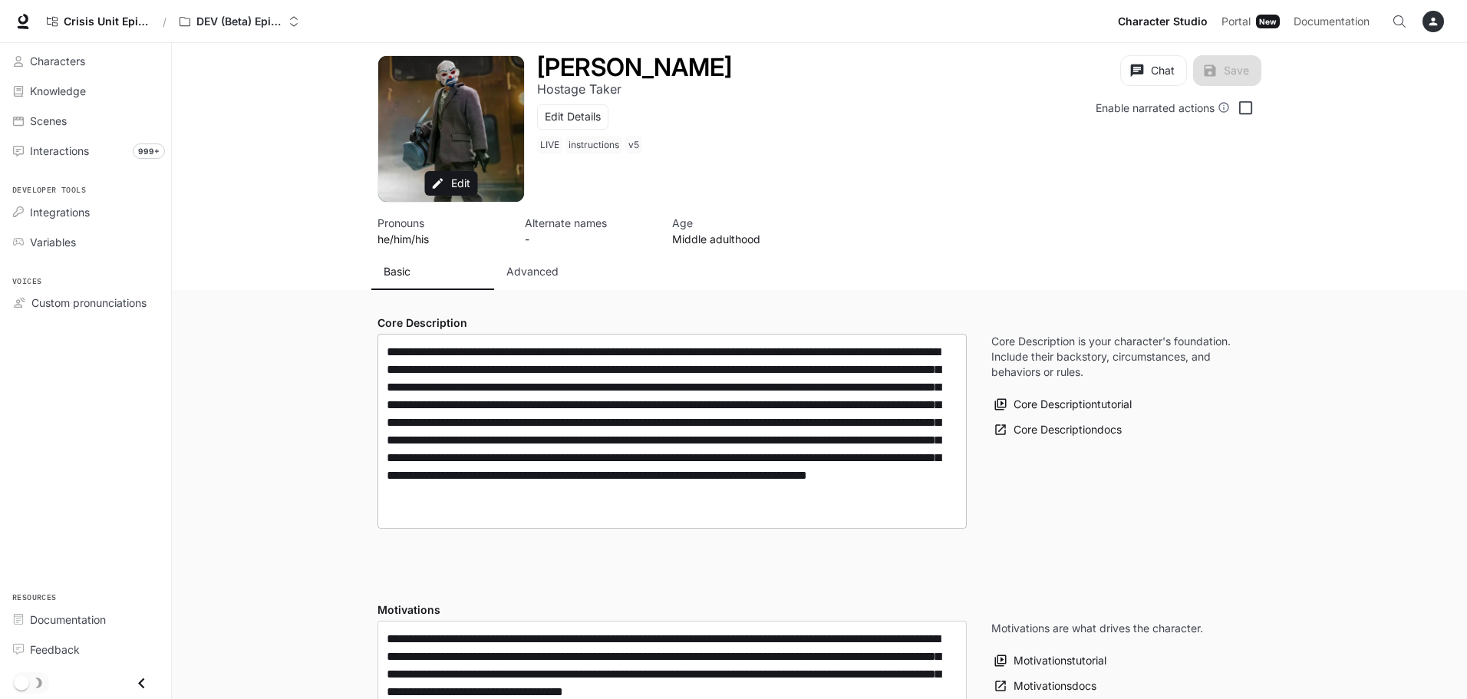  What do you see at coordinates (48, 120) in the screenshot?
I see `span: Scenes` at bounding box center [48, 120].